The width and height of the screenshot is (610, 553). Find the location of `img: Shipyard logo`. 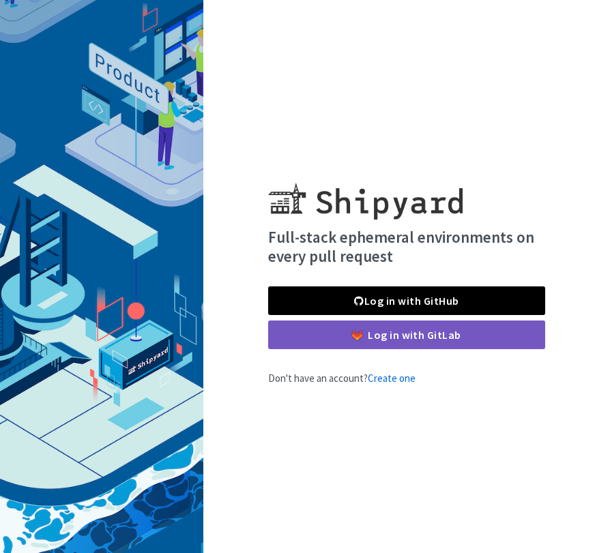

img: Shipyard logo is located at coordinates (365, 193).